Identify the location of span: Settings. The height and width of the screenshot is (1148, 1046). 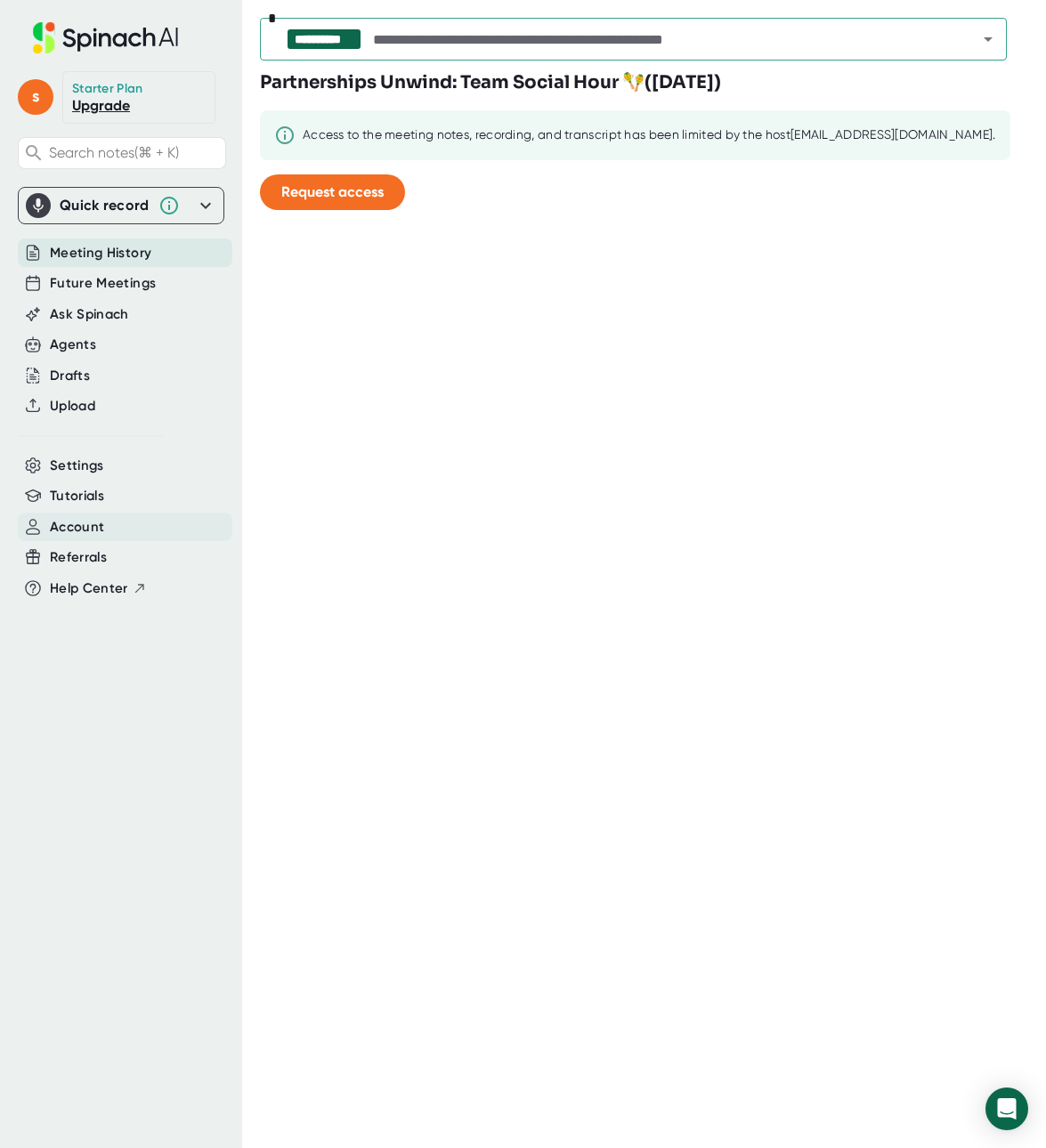
(76, 466).